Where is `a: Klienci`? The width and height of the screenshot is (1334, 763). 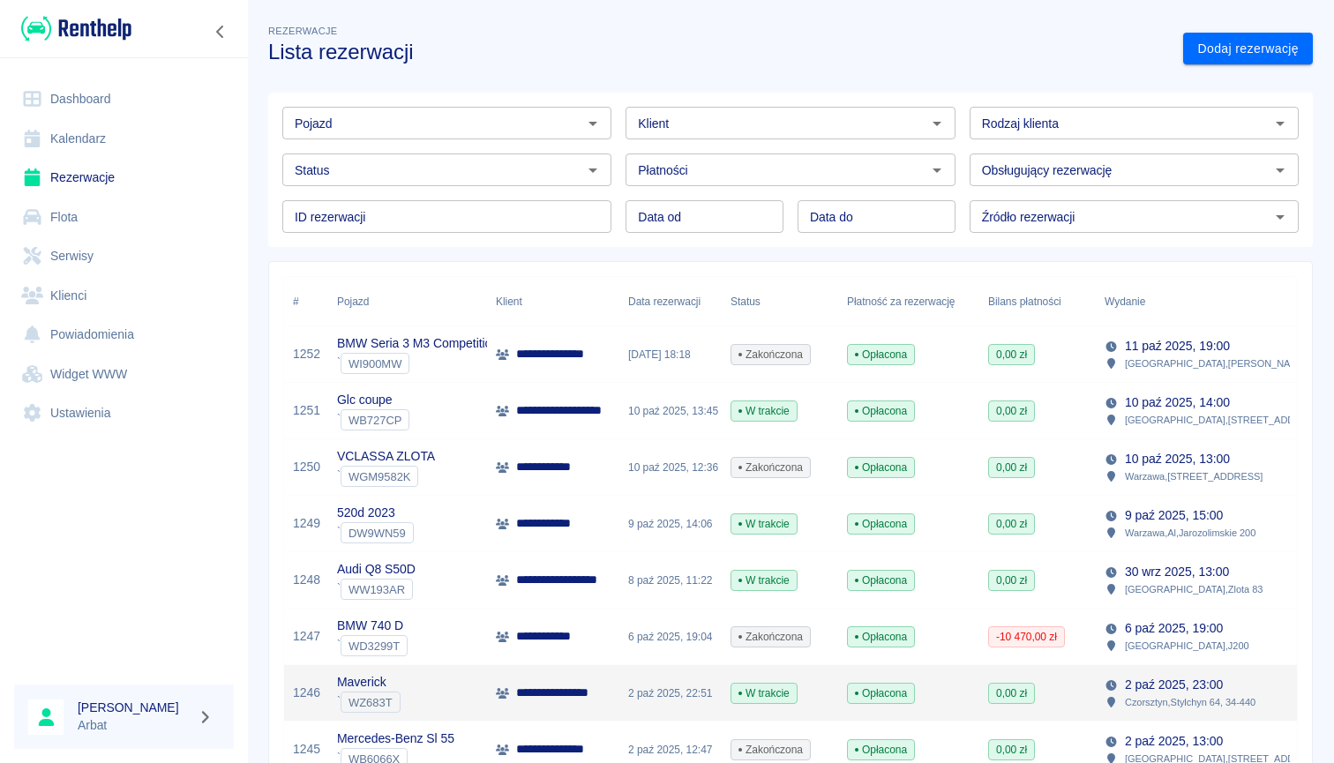 a: Klienci is located at coordinates (124, 296).